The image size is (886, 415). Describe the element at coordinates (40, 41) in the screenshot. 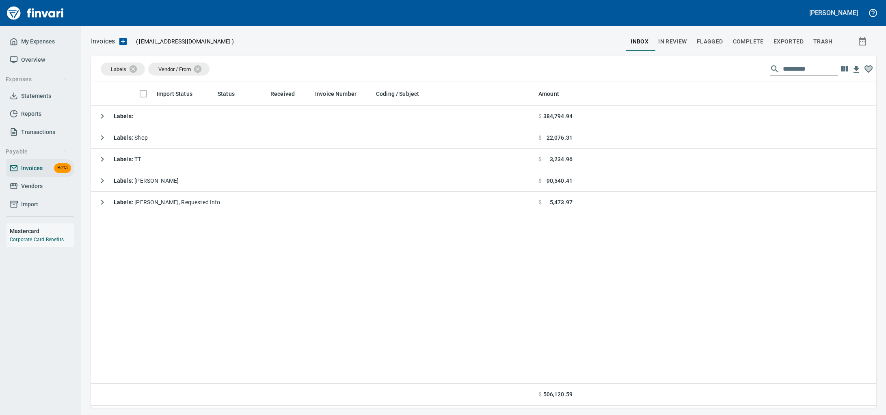

I see `a: My Expenses` at that location.